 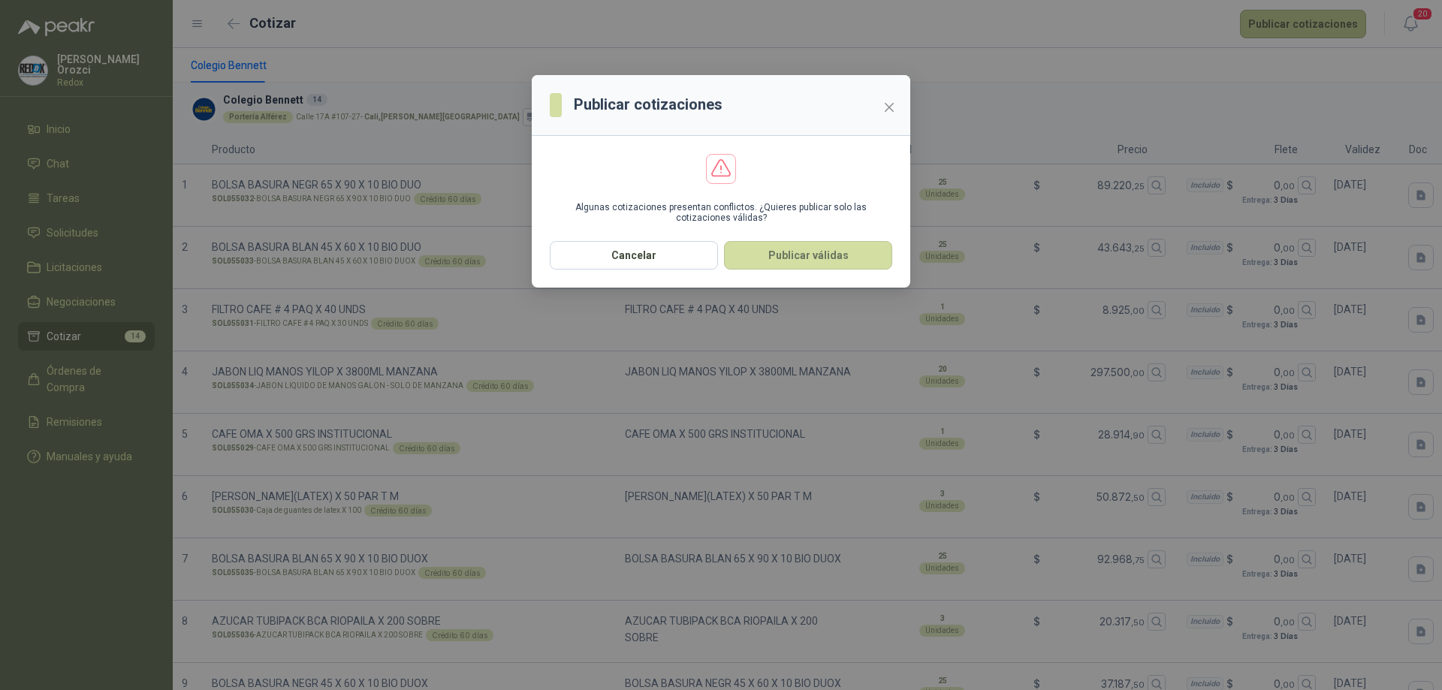 What do you see at coordinates (634, 255) in the screenshot?
I see `button: Cancelar` at bounding box center [634, 255].